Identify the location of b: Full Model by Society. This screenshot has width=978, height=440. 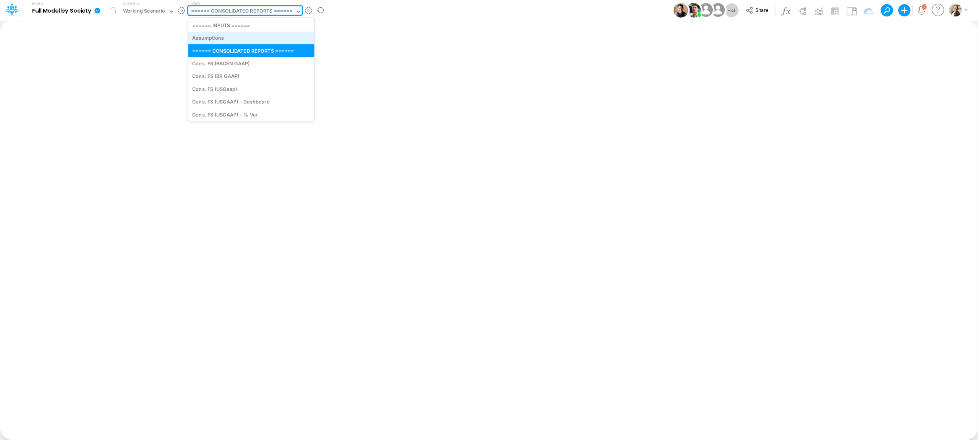
(62, 11).